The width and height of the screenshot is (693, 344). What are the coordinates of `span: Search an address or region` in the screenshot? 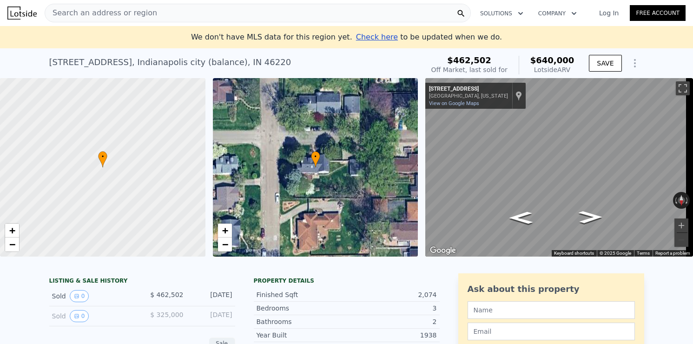 It's located at (101, 13).